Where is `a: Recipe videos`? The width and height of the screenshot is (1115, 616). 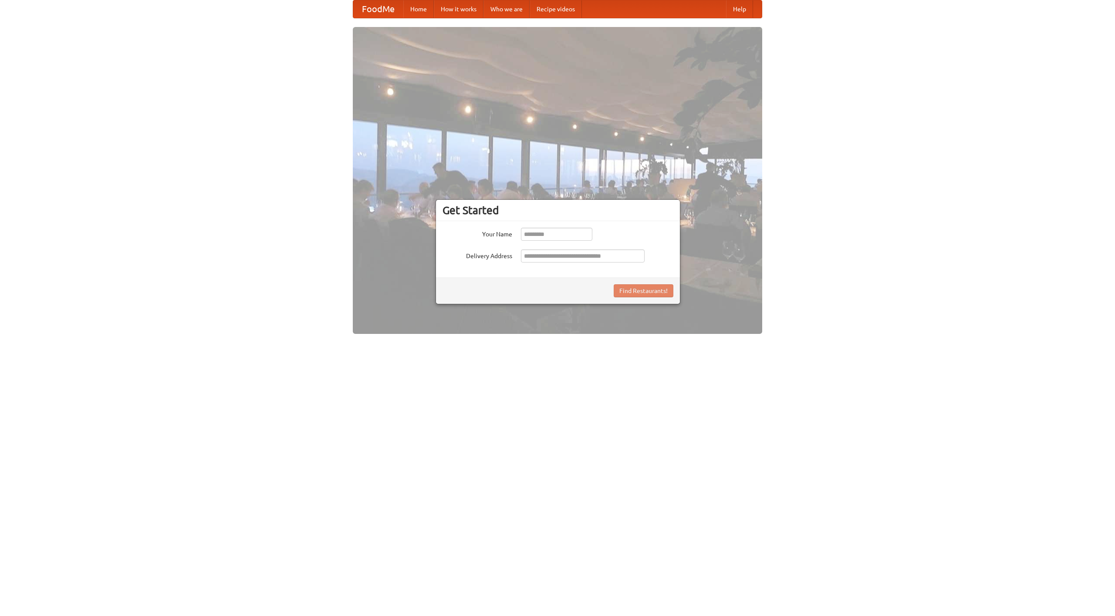
a: Recipe videos is located at coordinates (556, 9).